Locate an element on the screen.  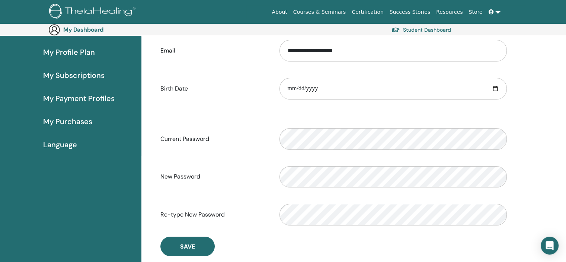
button: Save is located at coordinates (188, 246).